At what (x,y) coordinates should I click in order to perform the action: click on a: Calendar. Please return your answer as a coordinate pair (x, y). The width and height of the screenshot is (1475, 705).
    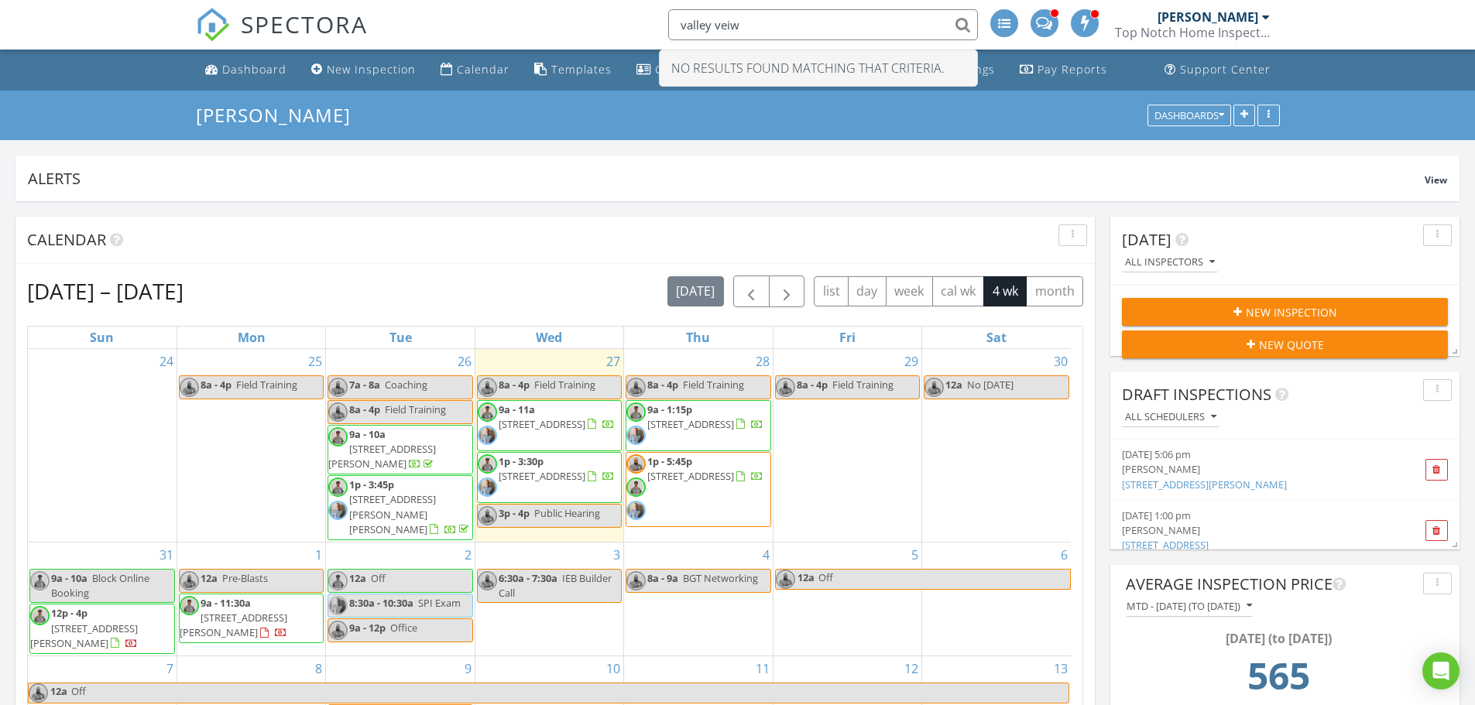
    Looking at the image, I should click on (475, 70).